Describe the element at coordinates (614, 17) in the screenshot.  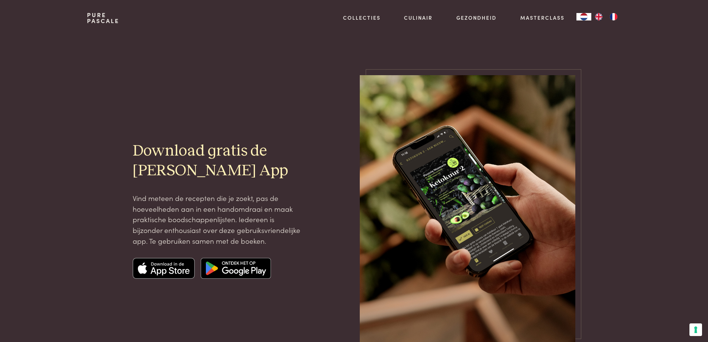
I see `a: FR` at that location.